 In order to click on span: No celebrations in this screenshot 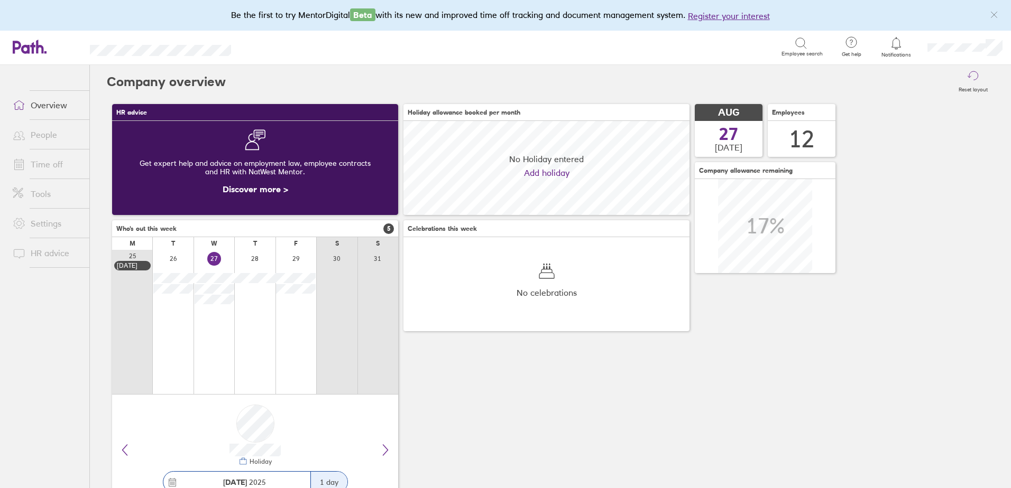, I will do `click(547, 293)`.